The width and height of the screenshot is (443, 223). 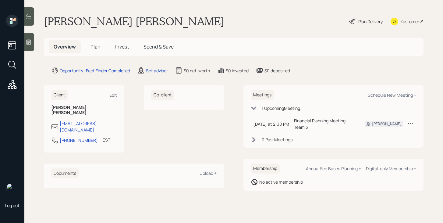 I want to click on div: Upload +, so click(x=208, y=173).